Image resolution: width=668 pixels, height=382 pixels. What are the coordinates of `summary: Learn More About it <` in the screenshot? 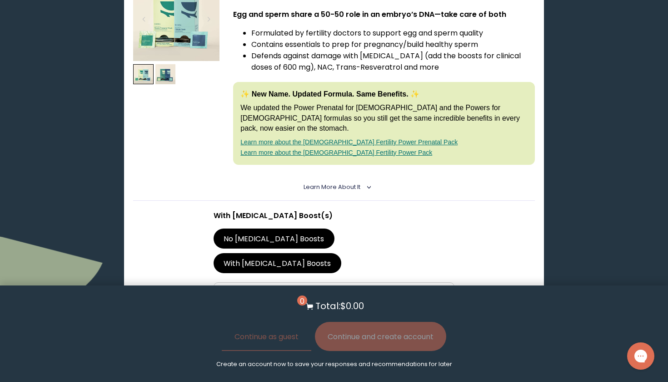 It's located at (334, 187).